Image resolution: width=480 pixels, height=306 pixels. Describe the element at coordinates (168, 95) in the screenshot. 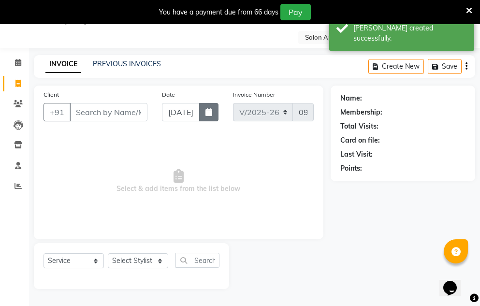

I see `label: Date` at that location.